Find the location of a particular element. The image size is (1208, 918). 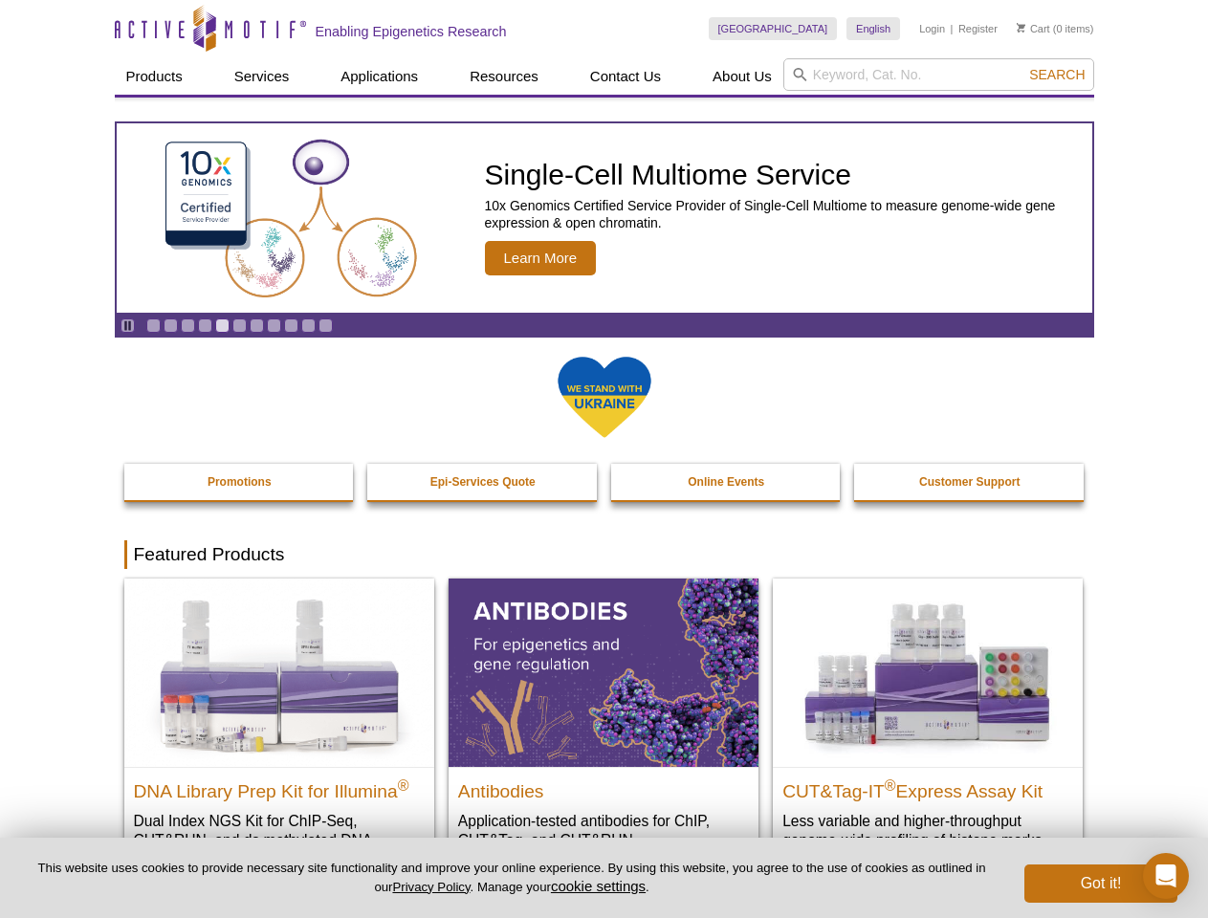

a: Login is located at coordinates (932, 29).